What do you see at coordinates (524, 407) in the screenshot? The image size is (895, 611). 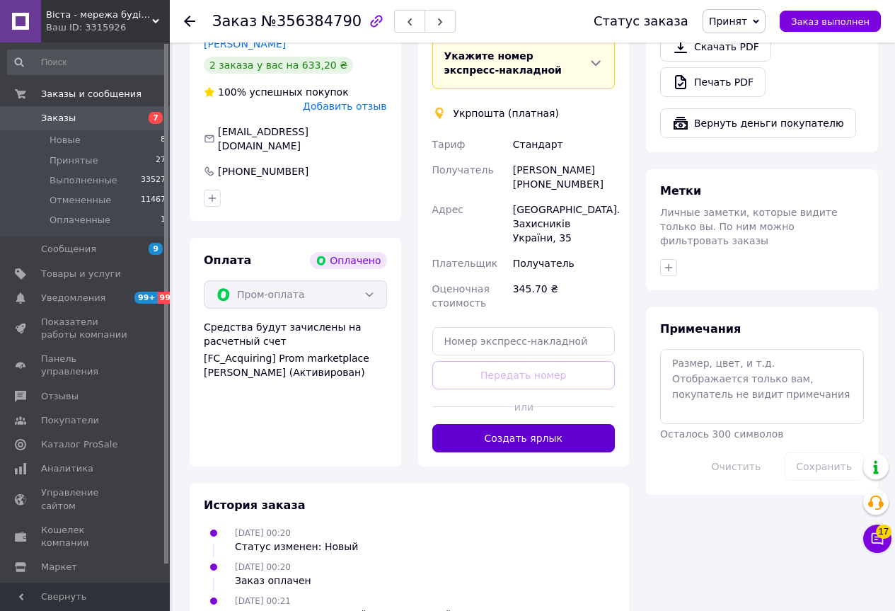 I see `span: или` at bounding box center [524, 407].